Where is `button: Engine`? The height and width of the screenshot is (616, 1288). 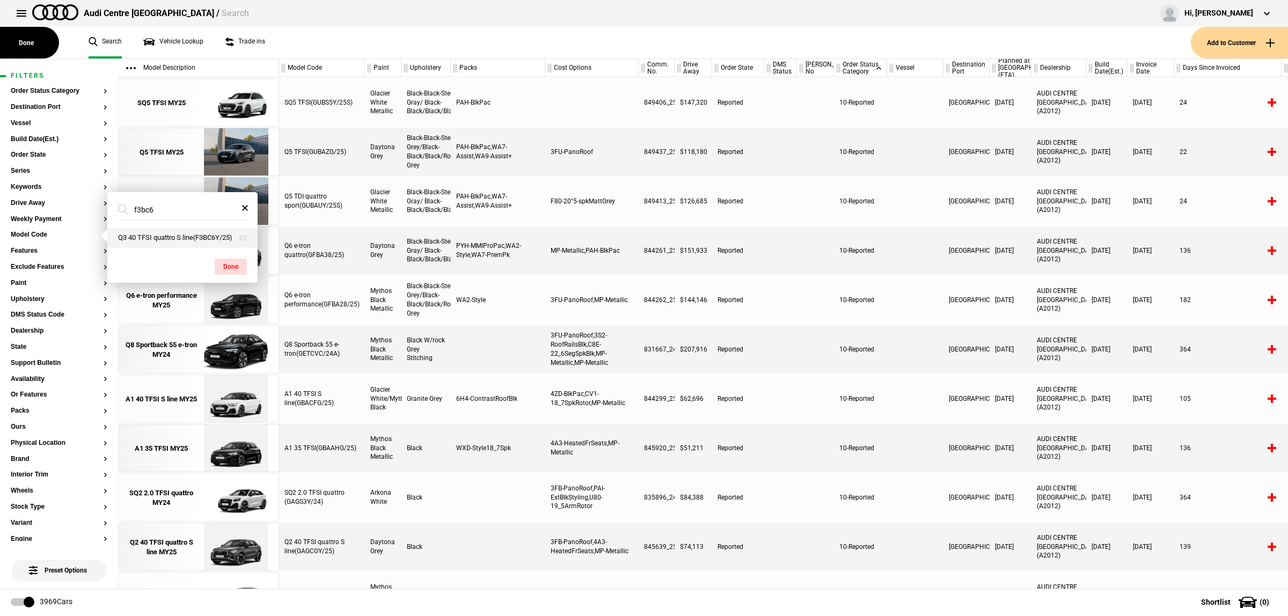
button: Engine is located at coordinates (59, 539).